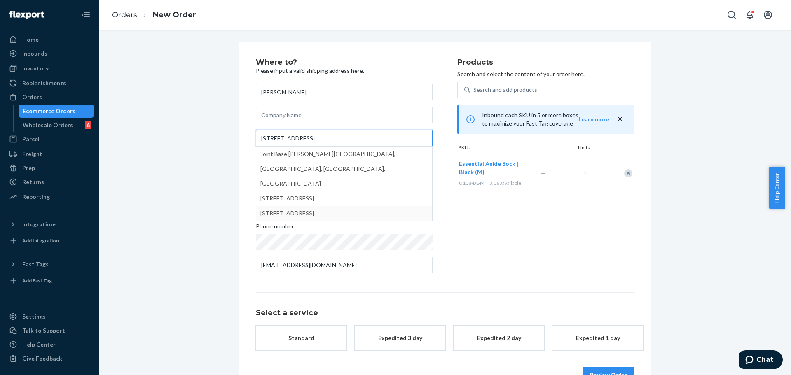 This screenshot has height=375, width=791. What do you see at coordinates (731, 15) in the screenshot?
I see `button: Open Search Box` at bounding box center [731, 15].